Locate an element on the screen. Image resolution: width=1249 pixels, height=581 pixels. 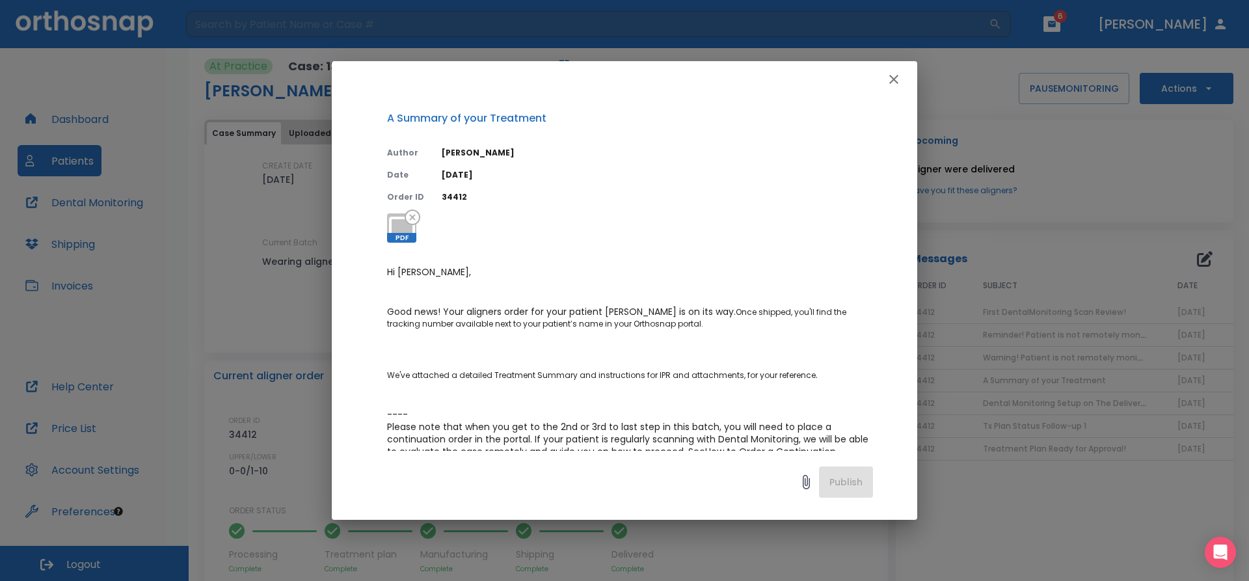
a: How to Order a Continuation is located at coordinates (770, 452).